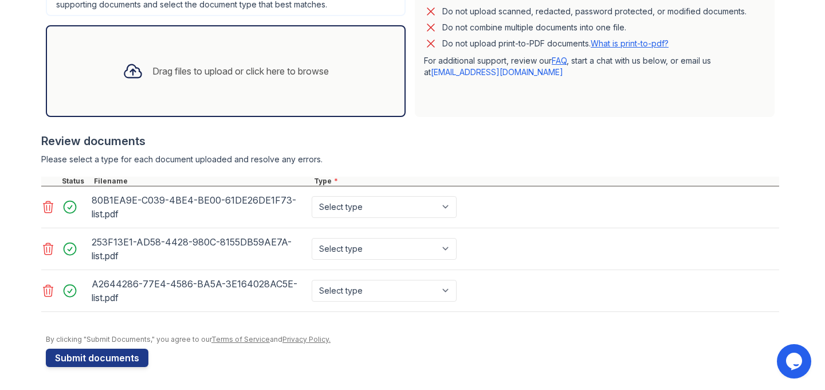 The image size is (825, 390). Describe the element at coordinates (534, 28) in the screenshot. I see `div: Do not combine multiple documents into one file.` at that location.